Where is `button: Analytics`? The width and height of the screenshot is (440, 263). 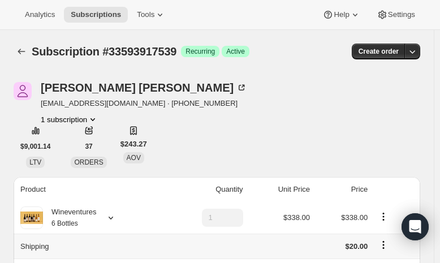 button: Analytics is located at coordinates (40, 15).